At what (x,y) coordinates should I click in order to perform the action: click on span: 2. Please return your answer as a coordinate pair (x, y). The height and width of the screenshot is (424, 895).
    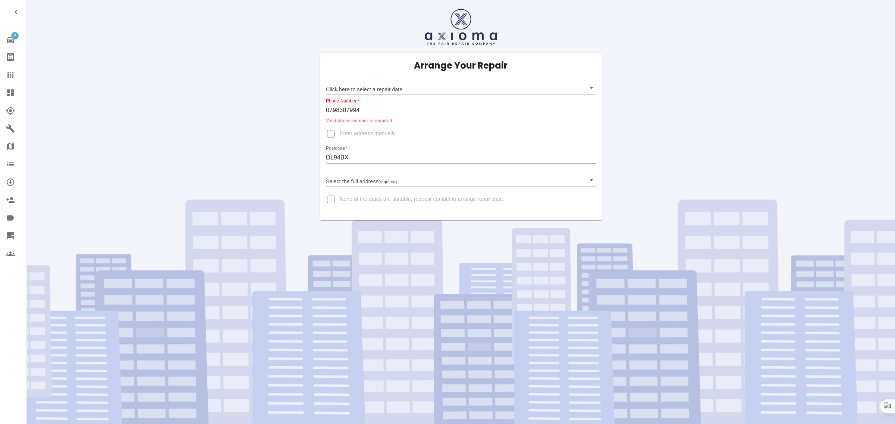
    Looking at the image, I should click on (15, 36).